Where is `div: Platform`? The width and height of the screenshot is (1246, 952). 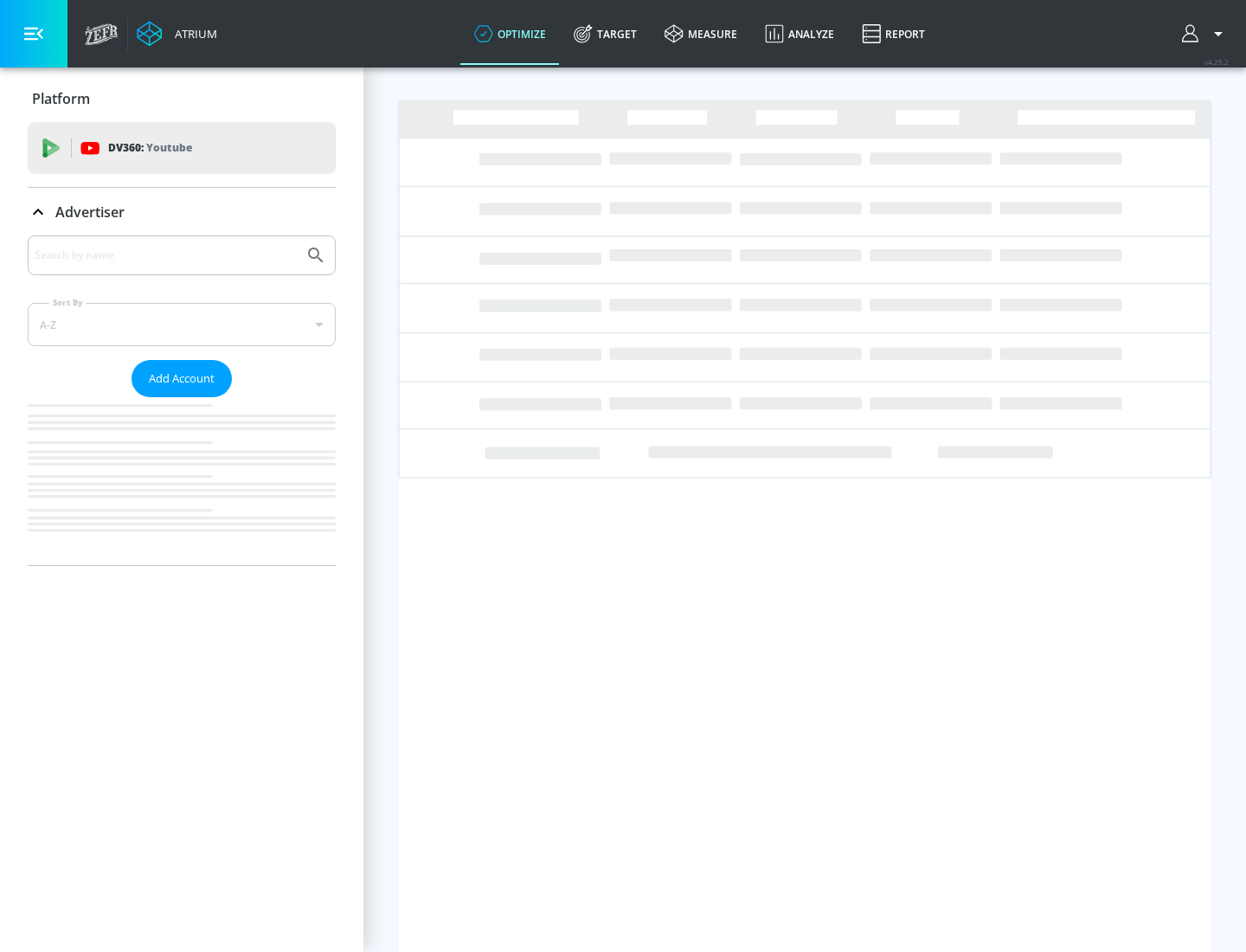 div: Platform is located at coordinates (182, 98).